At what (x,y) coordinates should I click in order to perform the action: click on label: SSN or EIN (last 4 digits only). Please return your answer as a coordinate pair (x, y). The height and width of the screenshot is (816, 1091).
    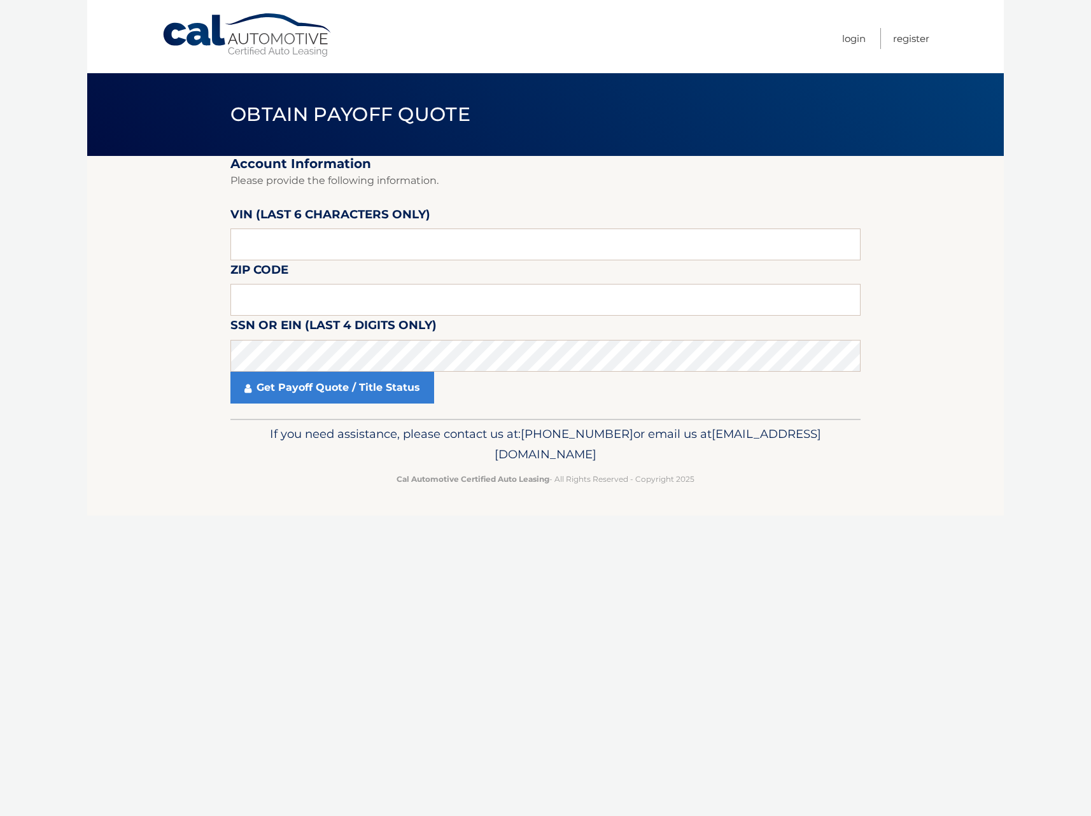
    Looking at the image, I should click on (334, 327).